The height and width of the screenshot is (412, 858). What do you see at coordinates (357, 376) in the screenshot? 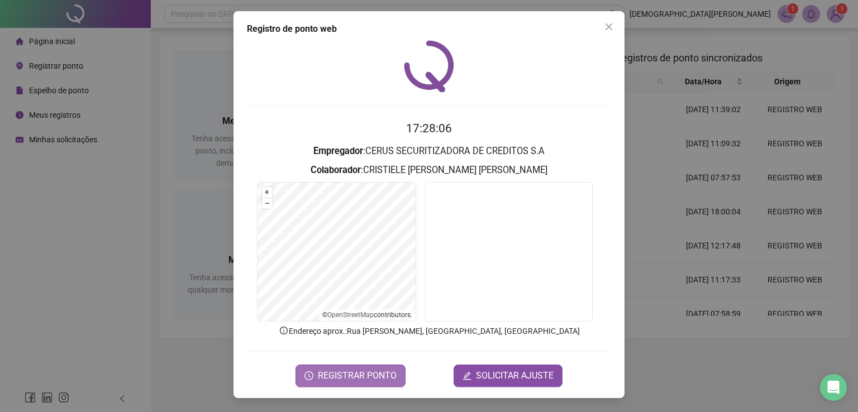
I see `span: REGISTRAR PONTO` at bounding box center [357, 376].